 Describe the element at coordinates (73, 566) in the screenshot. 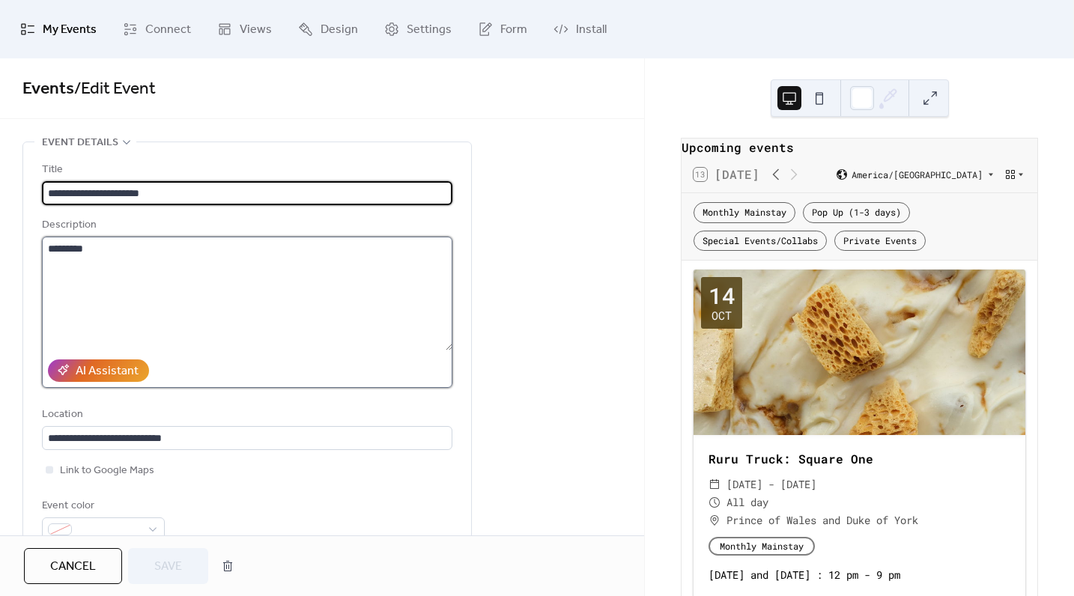

I see `button: Cancel` at that location.